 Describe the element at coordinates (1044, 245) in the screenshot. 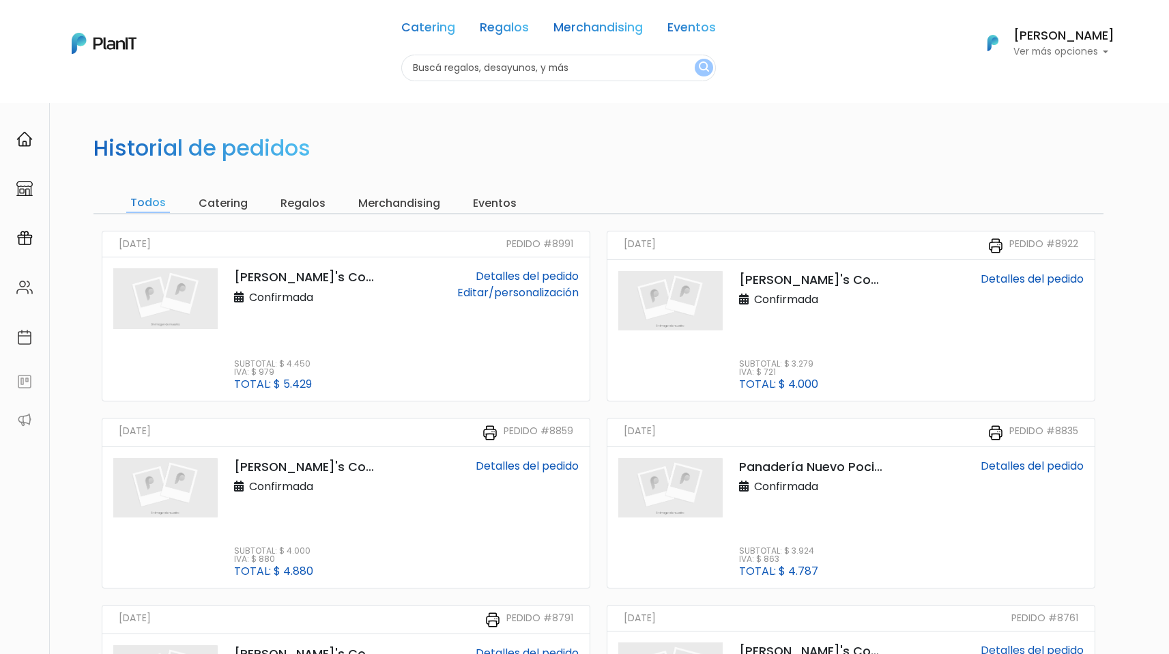

I see `small: Pedido #8922` at that location.